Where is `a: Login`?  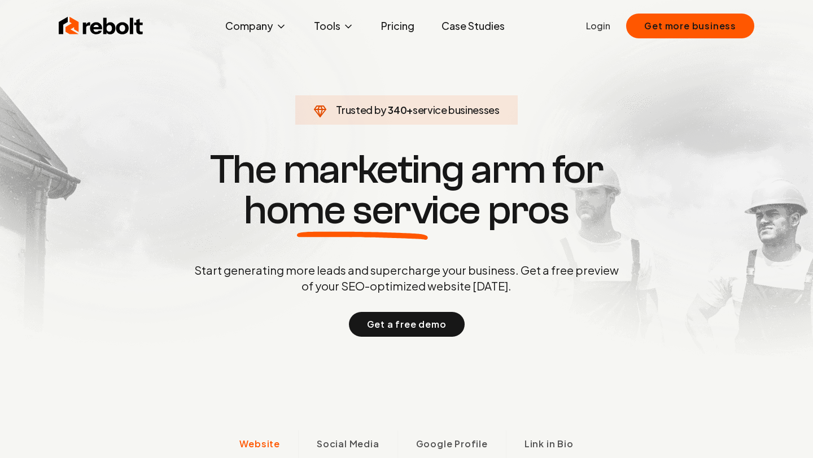 a: Login is located at coordinates (598, 26).